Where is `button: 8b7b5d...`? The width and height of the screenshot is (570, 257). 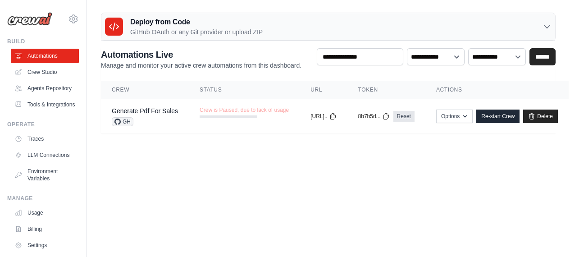 button: 8b7b5d... is located at coordinates (374, 116).